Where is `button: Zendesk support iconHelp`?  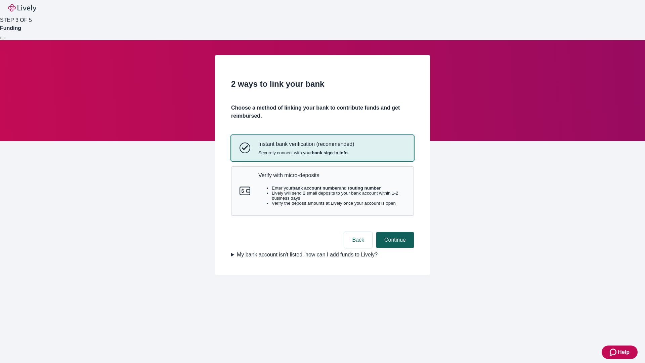 button: Zendesk support iconHelp is located at coordinates (619, 352).